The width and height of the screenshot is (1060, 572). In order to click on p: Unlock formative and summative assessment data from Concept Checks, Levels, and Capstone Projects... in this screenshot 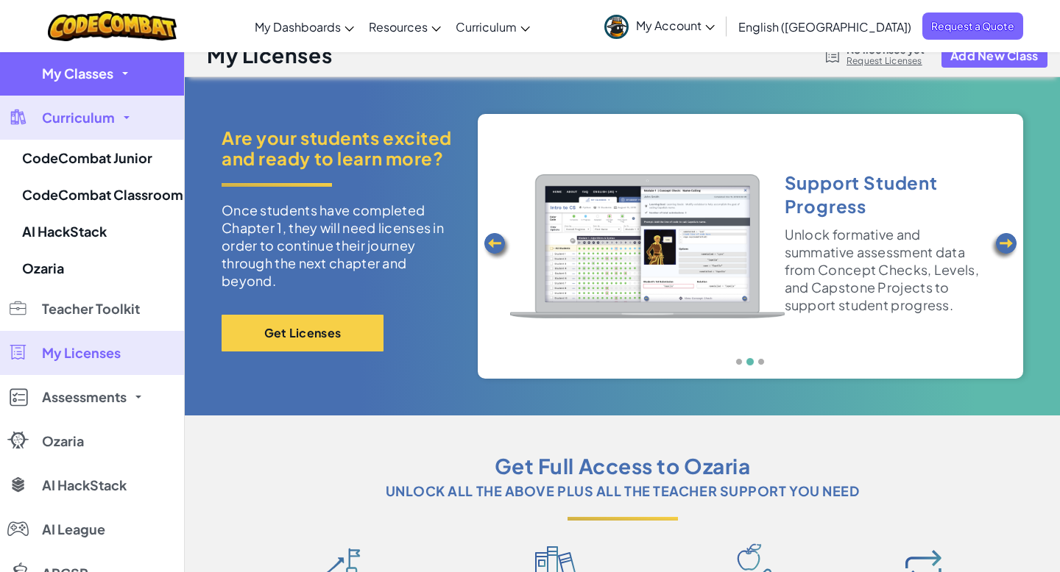, I will do `click(887, 270)`.